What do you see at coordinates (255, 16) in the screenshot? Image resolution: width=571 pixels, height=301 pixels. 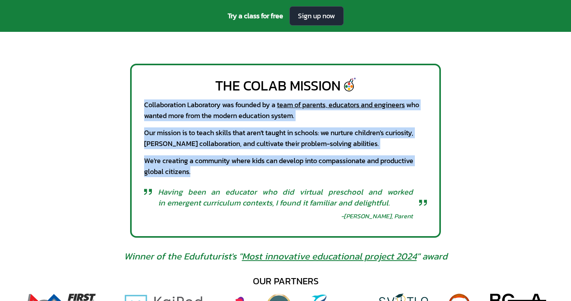 I see `span: Try a class for free` at bounding box center [255, 16].